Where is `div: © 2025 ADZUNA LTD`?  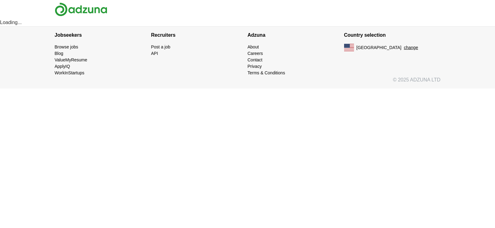 div: © 2025 ADZUNA LTD is located at coordinates (248, 83).